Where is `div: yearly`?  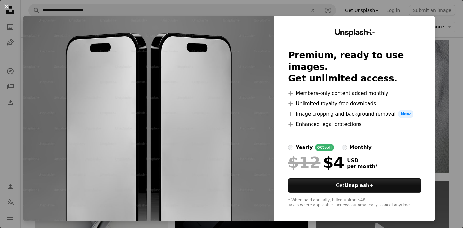 div: yearly is located at coordinates (304, 147).